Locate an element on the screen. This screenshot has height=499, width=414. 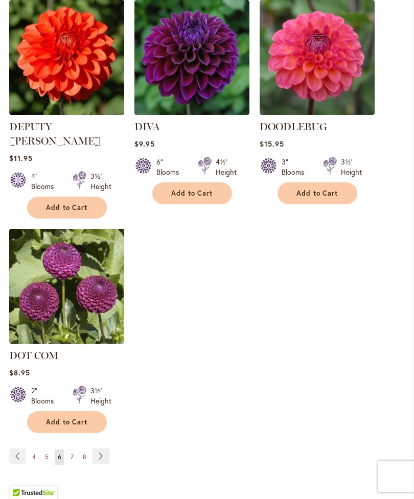
a: 4 is located at coordinates (34, 457).